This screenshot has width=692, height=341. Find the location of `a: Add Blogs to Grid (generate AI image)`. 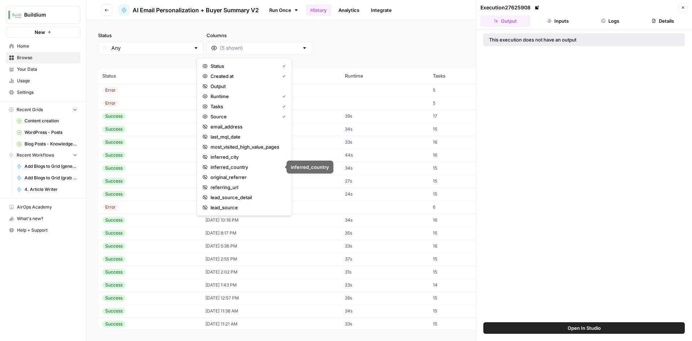

a: Add Blogs to Grid (generate AI image) is located at coordinates (47, 166).